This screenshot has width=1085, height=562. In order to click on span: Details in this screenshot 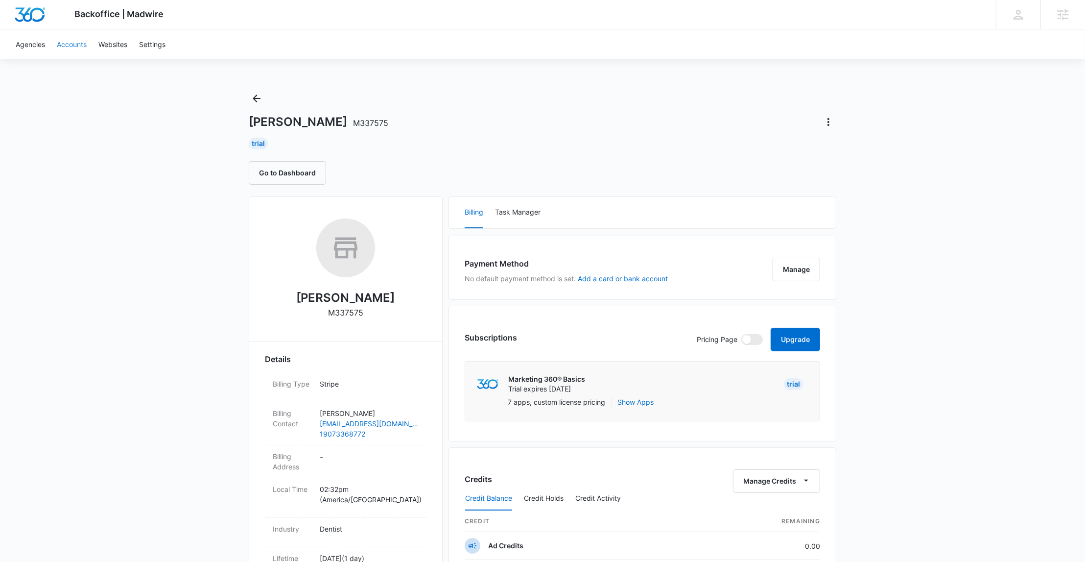, I will do `click(278, 359)`.